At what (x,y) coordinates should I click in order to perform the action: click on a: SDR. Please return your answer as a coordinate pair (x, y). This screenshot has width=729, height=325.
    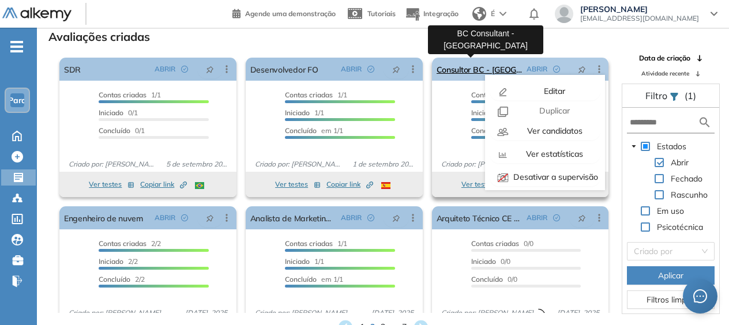
    Looking at the image, I should click on (72, 69).